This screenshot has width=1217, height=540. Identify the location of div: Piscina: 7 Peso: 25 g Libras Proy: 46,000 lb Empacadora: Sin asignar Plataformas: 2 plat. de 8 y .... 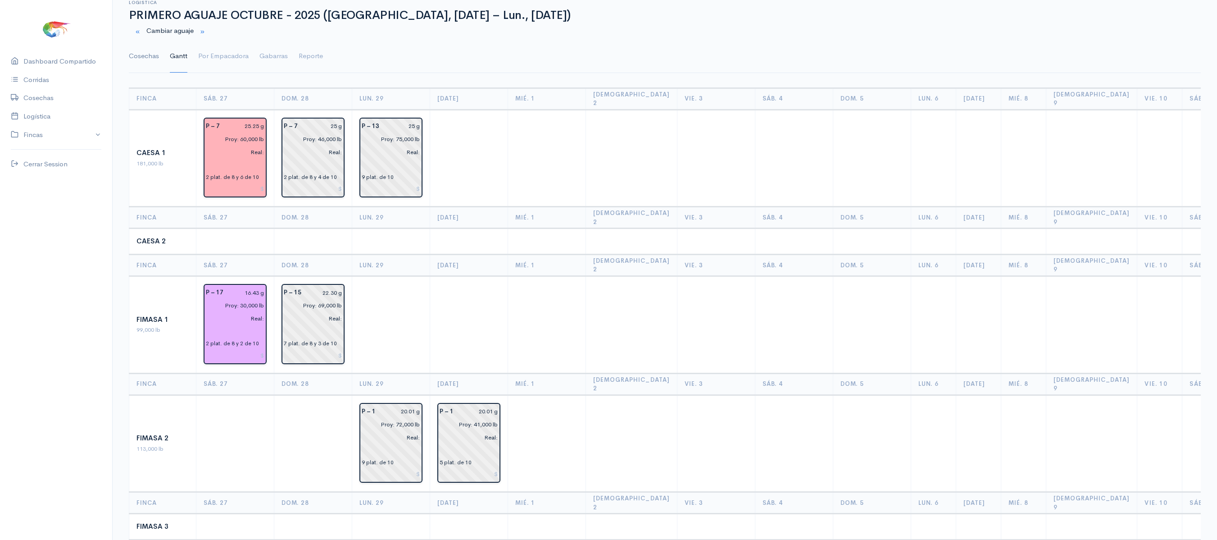
(313, 158).